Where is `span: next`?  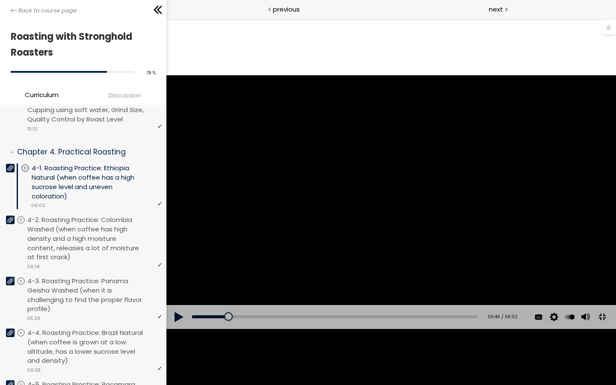 span: next is located at coordinates (496, 9).